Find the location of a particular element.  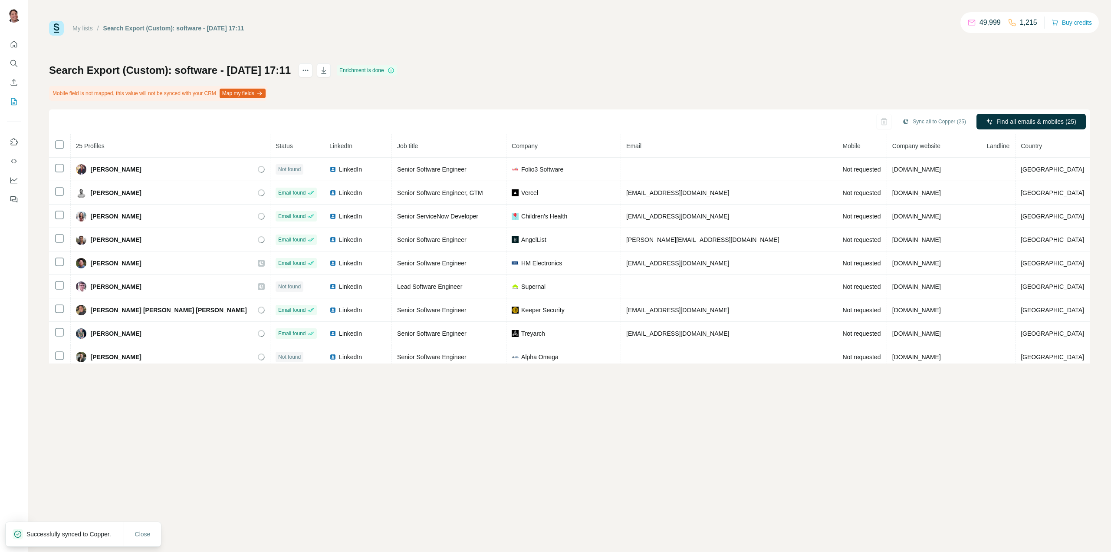

span: Company is located at coordinates (525, 146).